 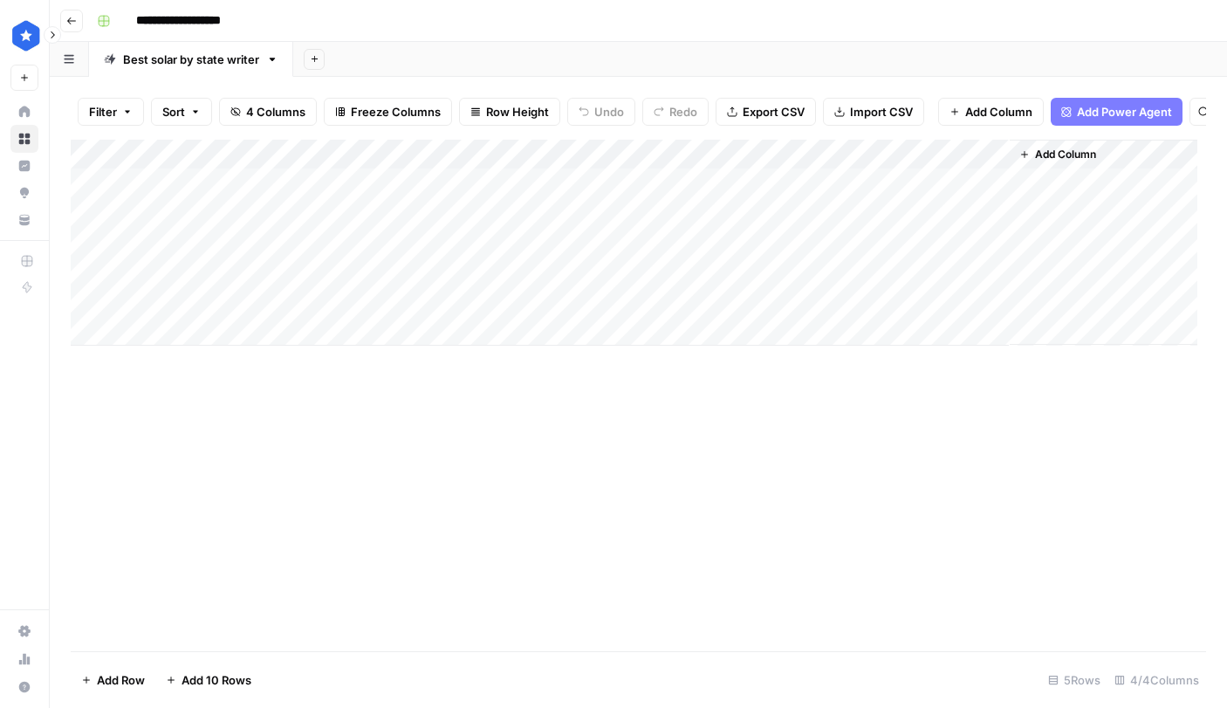 I want to click on button: Help + Support, so click(x=24, y=687).